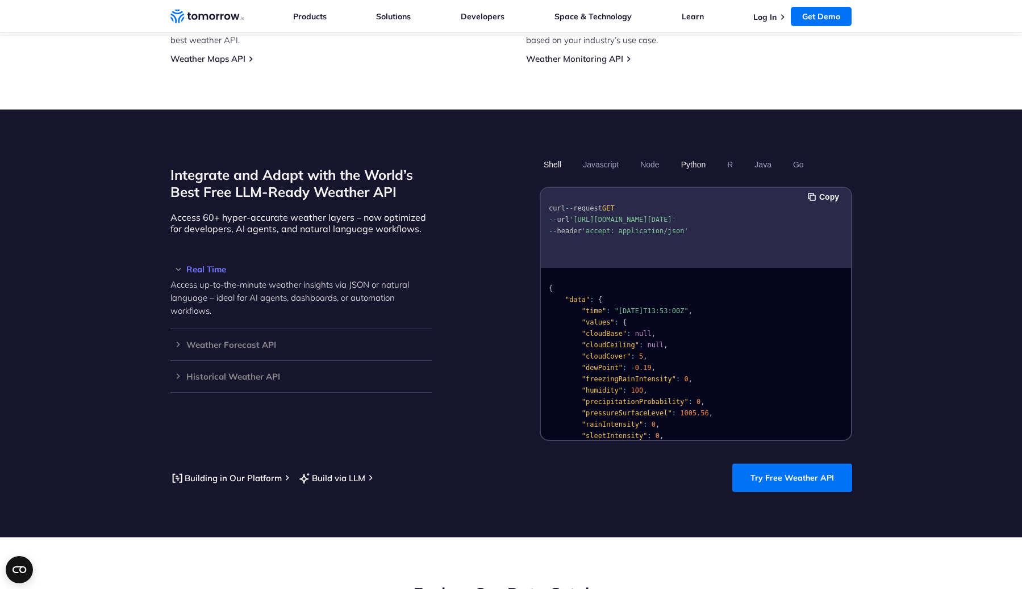 The width and height of the screenshot is (1022, 589). Describe the element at coordinates (597, 323) in the screenshot. I see `span: "values"` at that location.